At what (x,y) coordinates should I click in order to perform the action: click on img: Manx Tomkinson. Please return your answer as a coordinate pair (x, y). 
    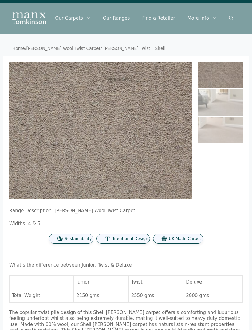
    Looking at the image, I should click on (29, 18).